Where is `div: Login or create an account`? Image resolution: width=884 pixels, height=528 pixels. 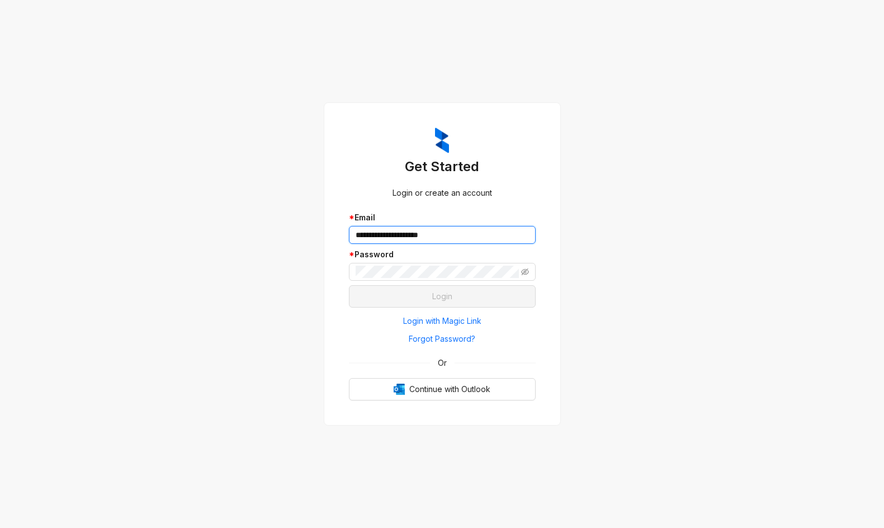 div: Login or create an account is located at coordinates (442, 193).